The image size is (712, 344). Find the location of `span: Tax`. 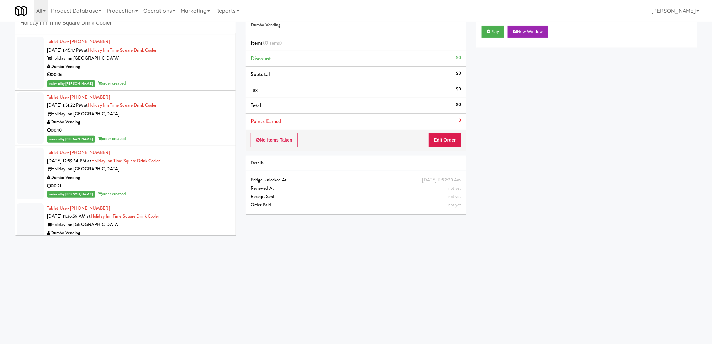

span: Tax is located at coordinates (254, 90).